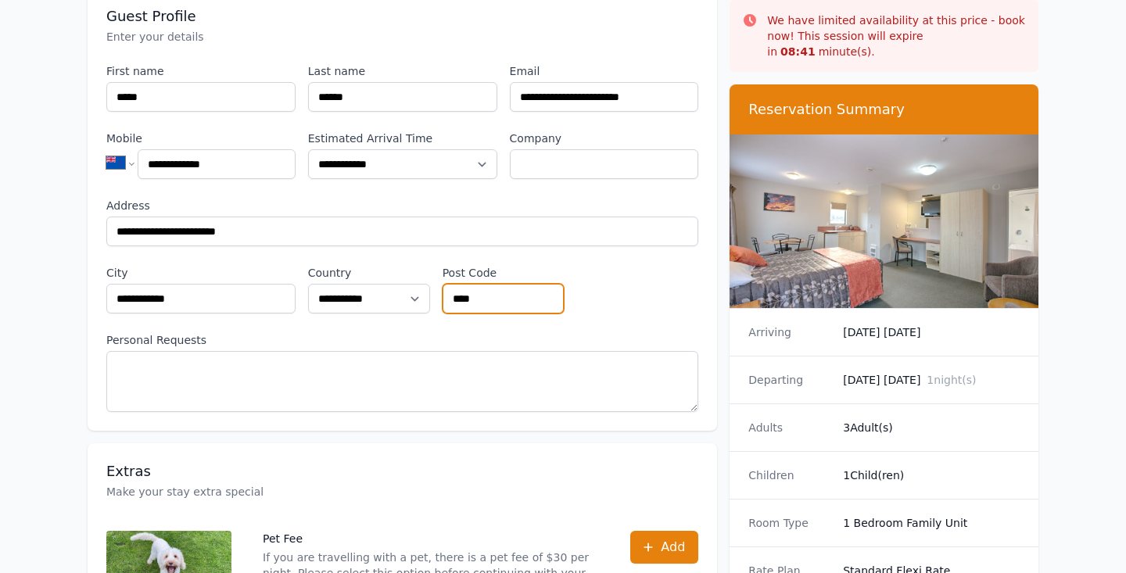 Image resolution: width=1126 pixels, height=573 pixels. What do you see at coordinates (402, 340) in the screenshot?
I see `label: Personal Requests` at bounding box center [402, 340].